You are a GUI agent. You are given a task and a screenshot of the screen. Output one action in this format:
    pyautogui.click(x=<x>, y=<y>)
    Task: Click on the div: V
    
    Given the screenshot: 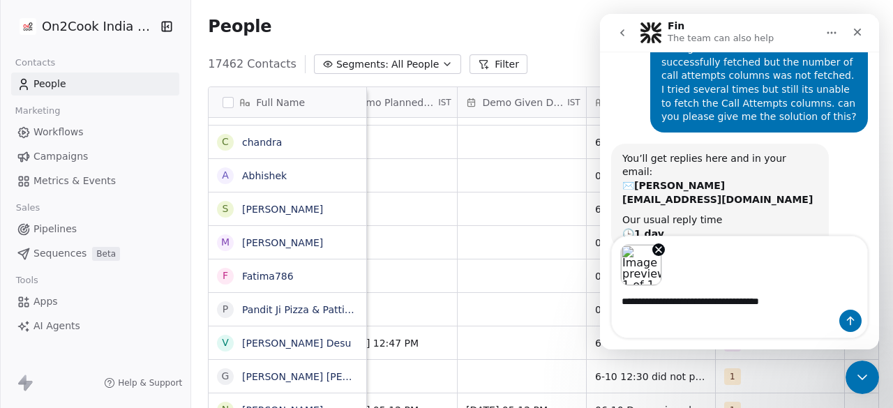 What is the action you would take?
    pyautogui.click(x=226, y=343)
    